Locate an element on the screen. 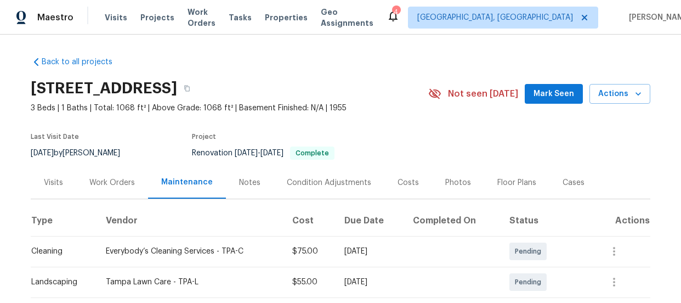 Image resolution: width=681 pixels, height=303 pixels. div: Photos is located at coordinates (458, 183).